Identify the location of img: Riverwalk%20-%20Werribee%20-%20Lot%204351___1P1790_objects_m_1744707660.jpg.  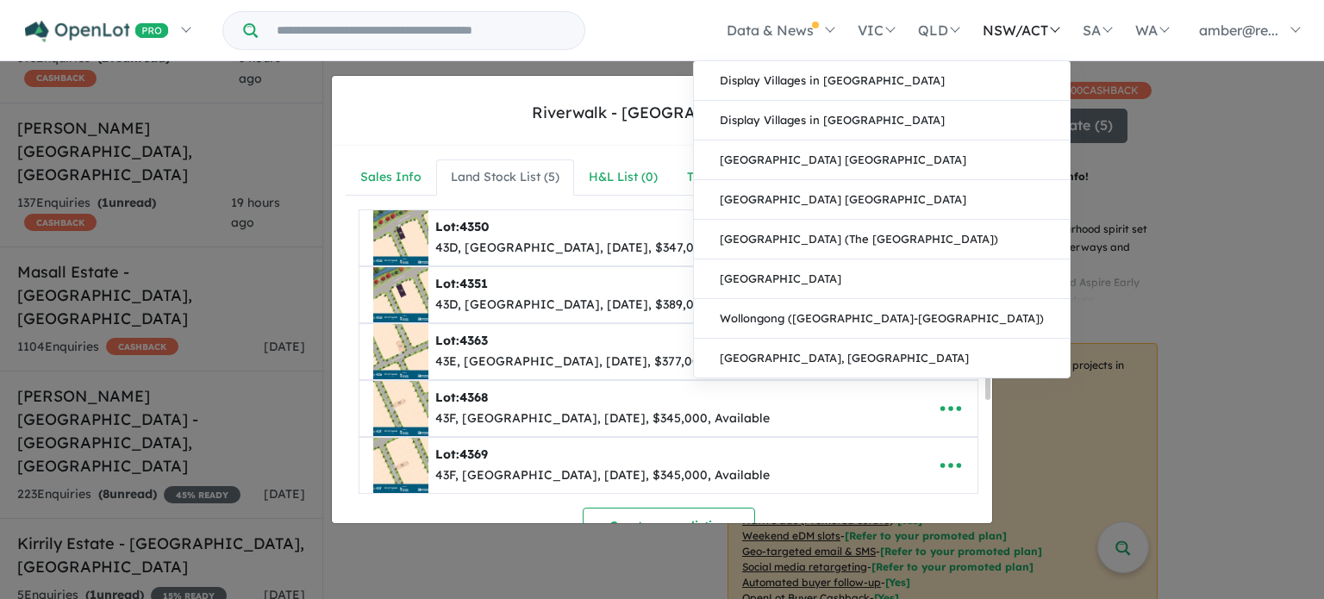
(401, 295).